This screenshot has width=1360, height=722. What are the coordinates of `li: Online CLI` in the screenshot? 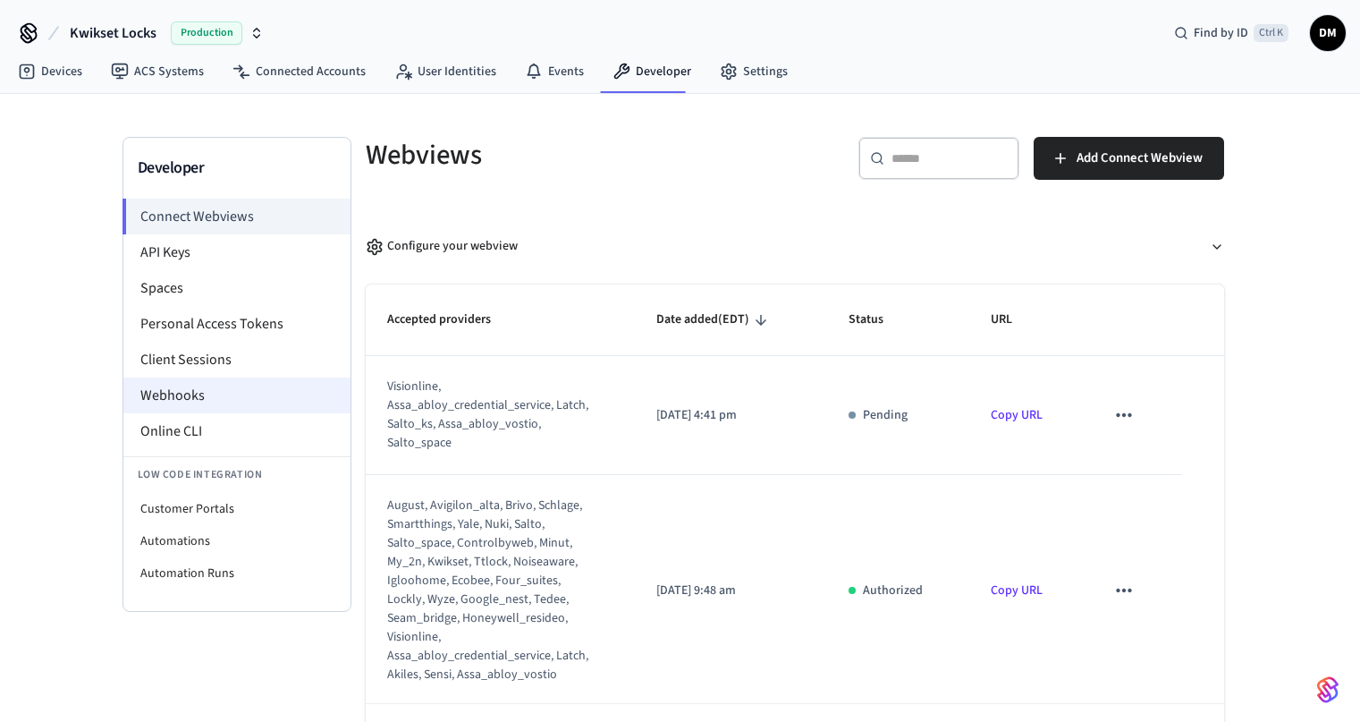 It's located at (237, 431).